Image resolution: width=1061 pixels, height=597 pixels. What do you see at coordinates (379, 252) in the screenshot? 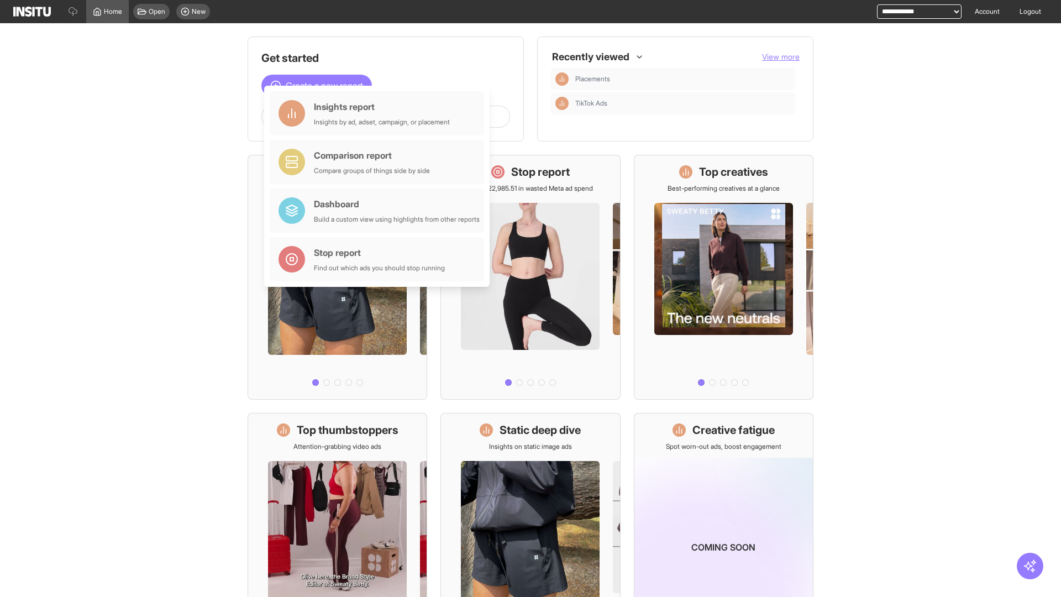
I see `div: Stop report` at bounding box center [379, 252].